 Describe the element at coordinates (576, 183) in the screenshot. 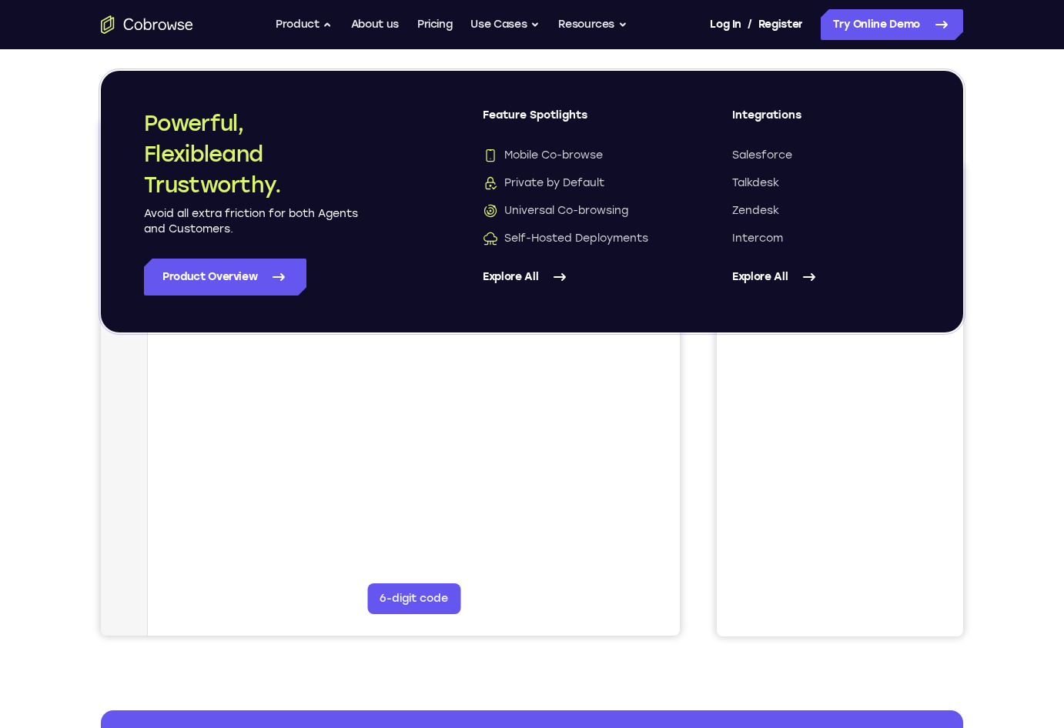

I see `a: Private by DefaultPrivate by Default` at that location.